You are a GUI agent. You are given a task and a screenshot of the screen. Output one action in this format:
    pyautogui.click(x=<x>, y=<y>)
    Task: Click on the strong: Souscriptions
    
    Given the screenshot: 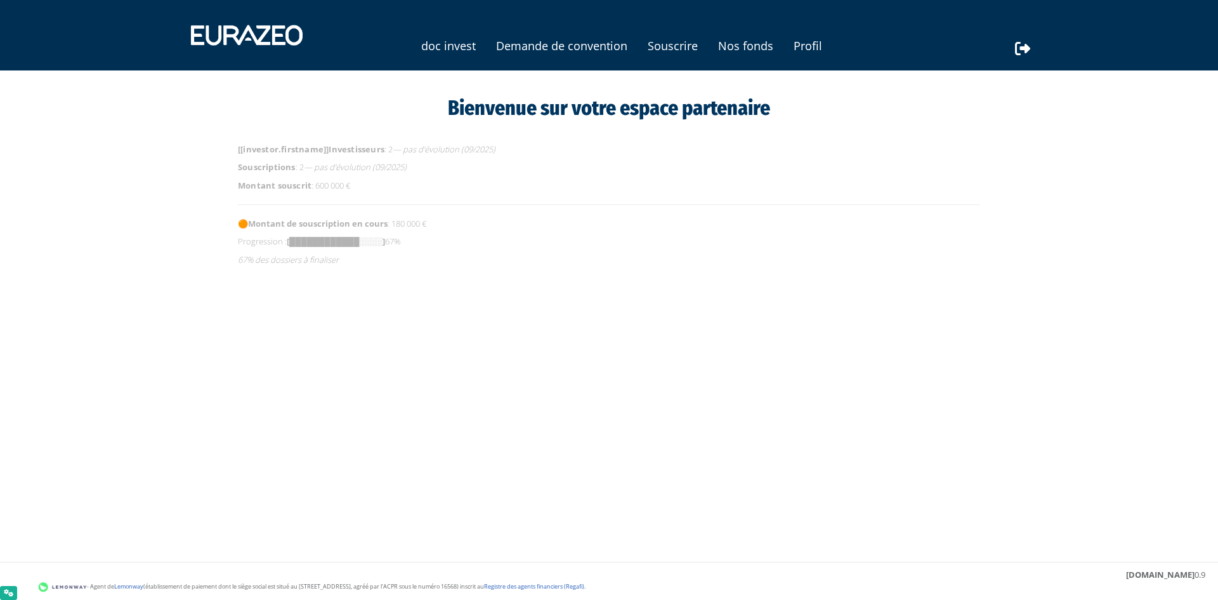 What is the action you would take?
    pyautogui.click(x=266, y=167)
    